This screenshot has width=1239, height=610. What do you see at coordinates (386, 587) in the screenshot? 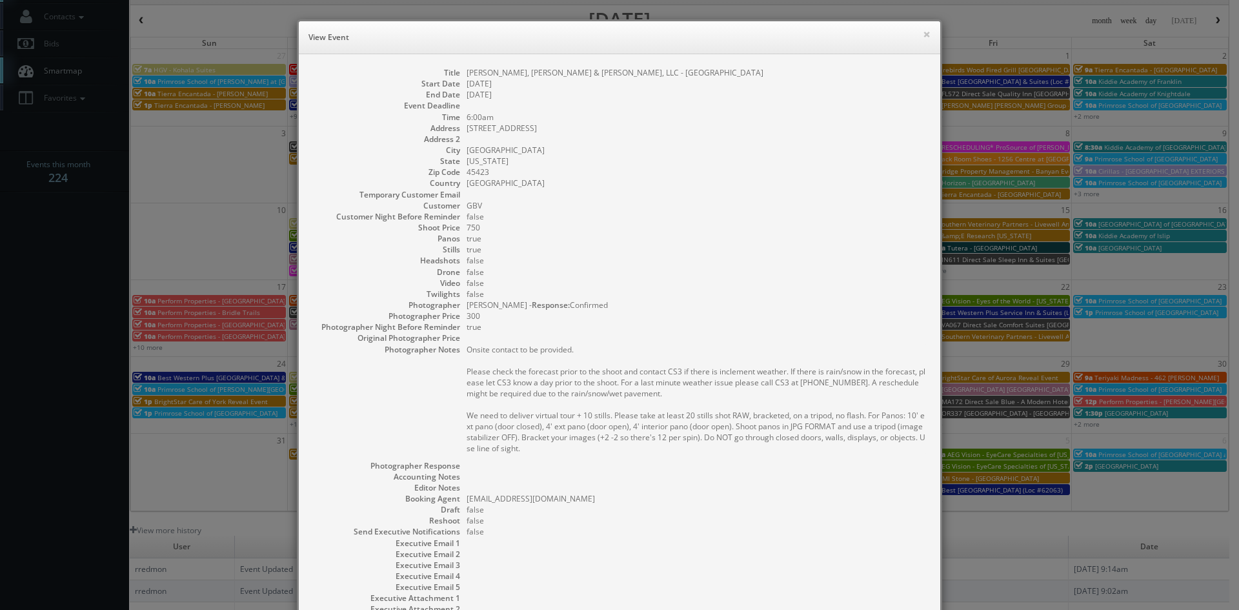
I see `dt: Executive Email 5` at bounding box center [386, 587].